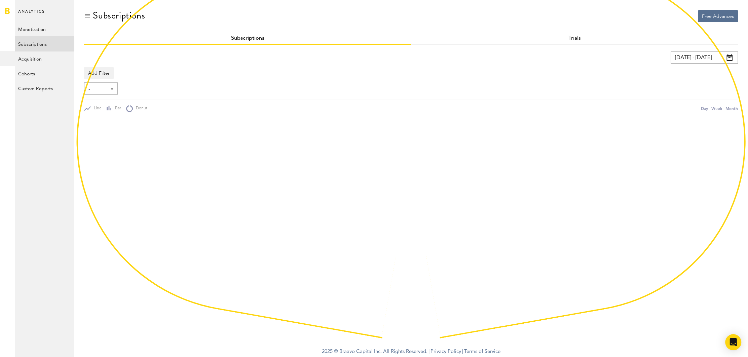 This screenshot has height=357, width=748. Describe the element at coordinates (482, 351) in the screenshot. I see `a: Terms of Service` at that location.